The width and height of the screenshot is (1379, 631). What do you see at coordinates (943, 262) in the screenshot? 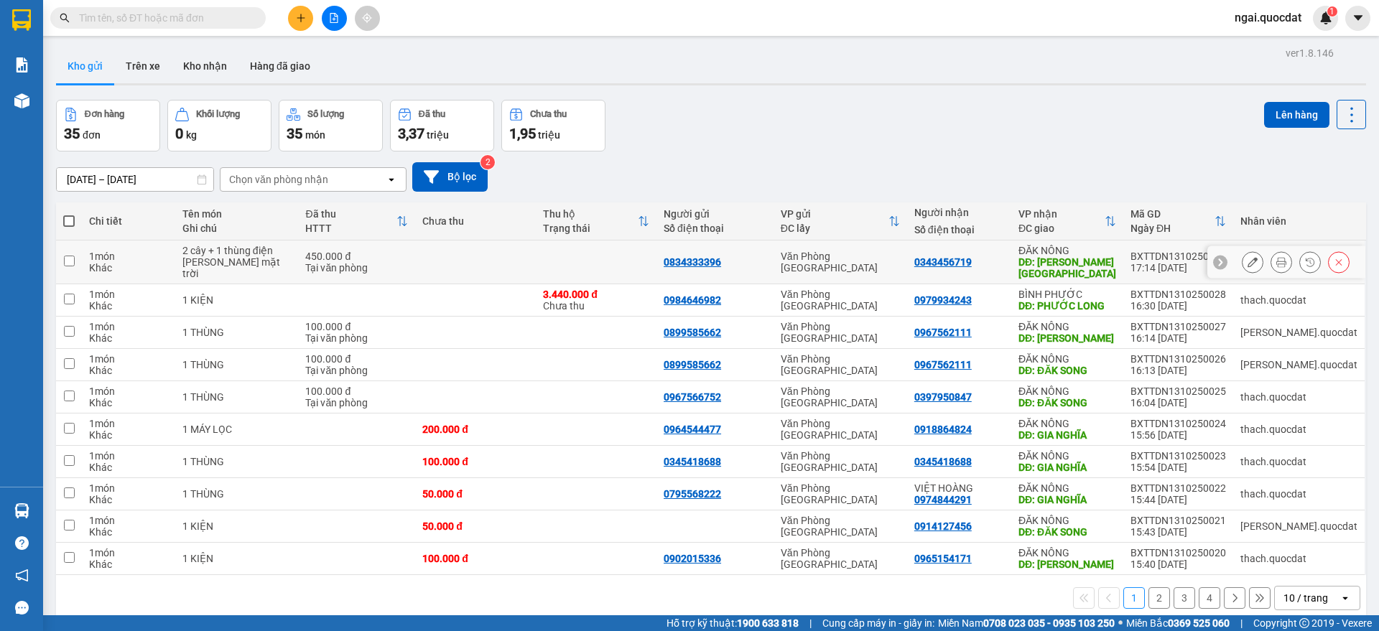
I see `div: 0343456719` at bounding box center [943, 262].